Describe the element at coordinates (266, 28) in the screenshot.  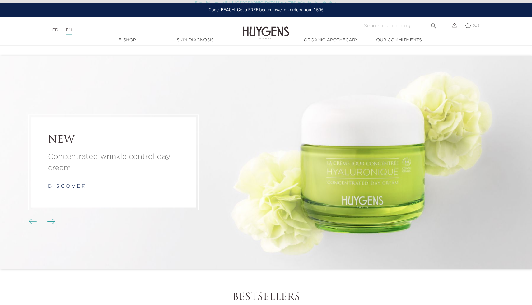
I see `img: Huygens` at that location.